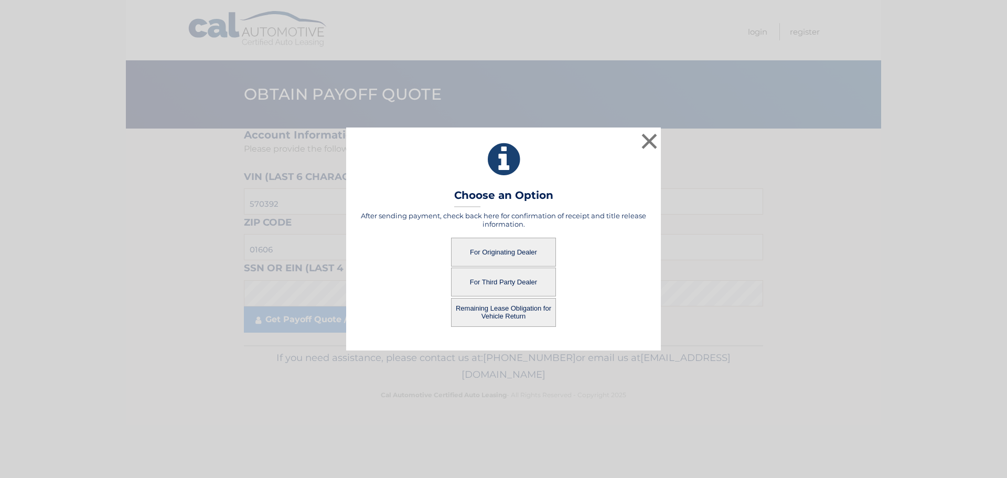  I want to click on button: For Originating Dealer, so click(504, 252).